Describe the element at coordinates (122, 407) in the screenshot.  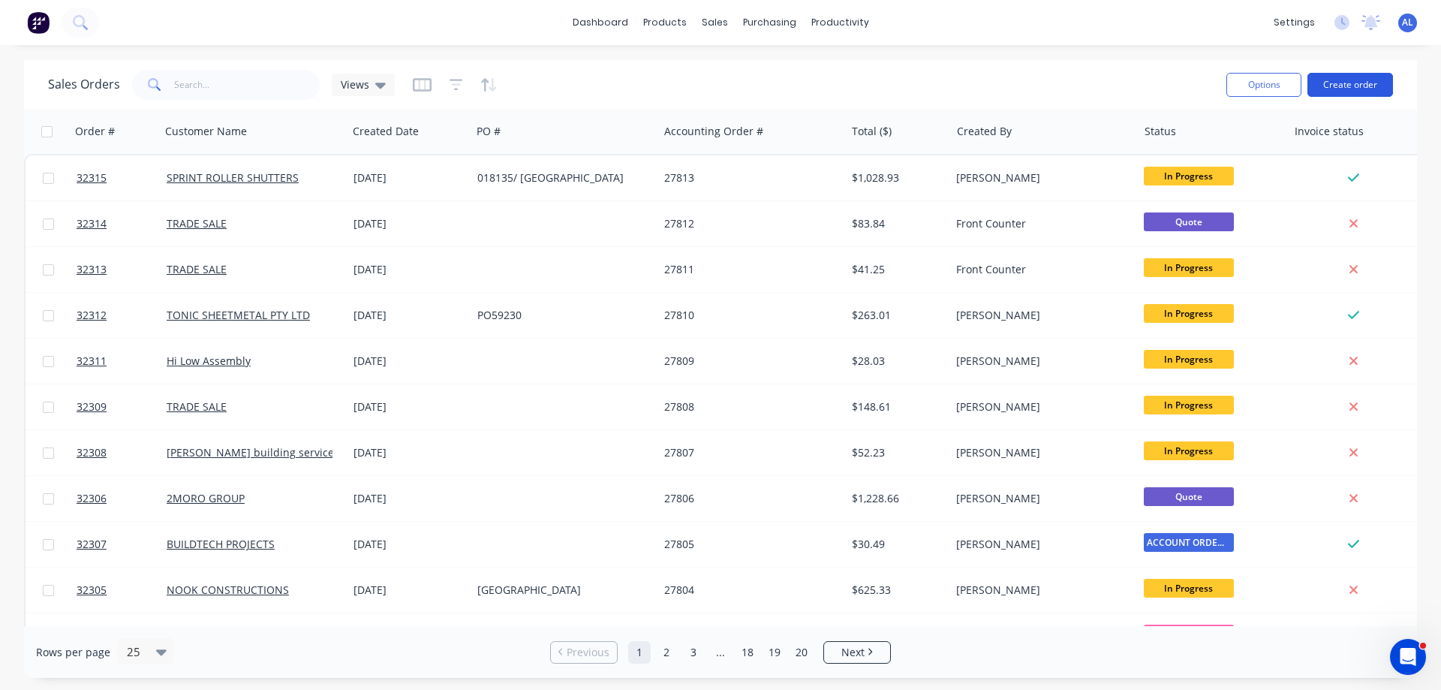
I see `a: 32309` at that location.